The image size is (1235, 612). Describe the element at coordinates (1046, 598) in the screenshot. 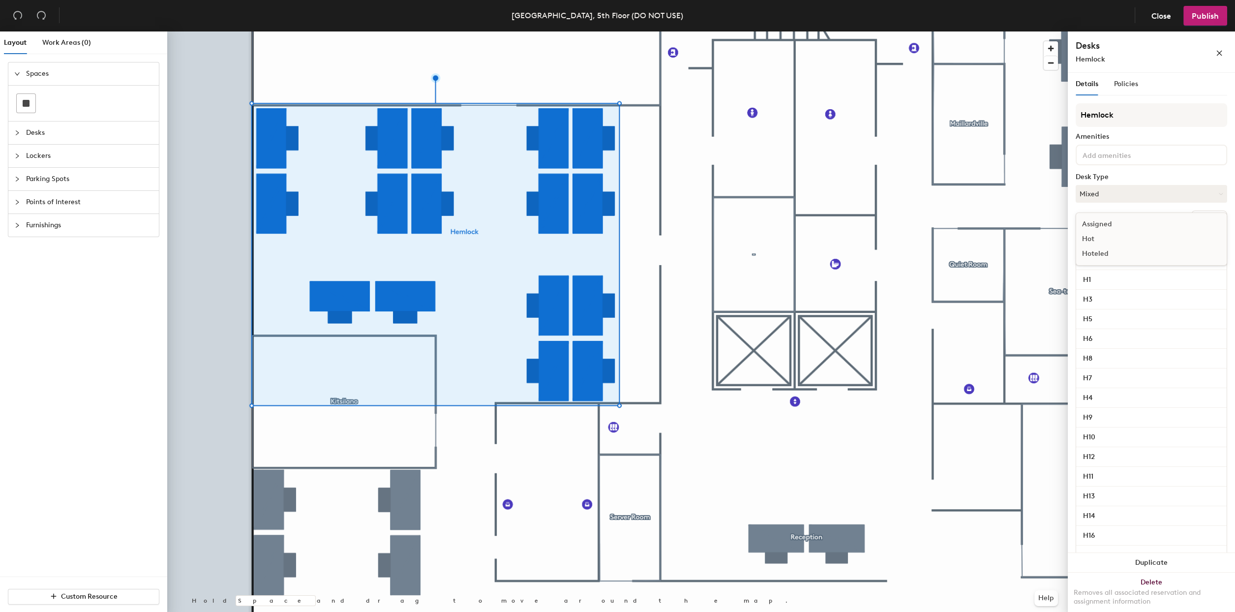

I see `button: Help` at that location.